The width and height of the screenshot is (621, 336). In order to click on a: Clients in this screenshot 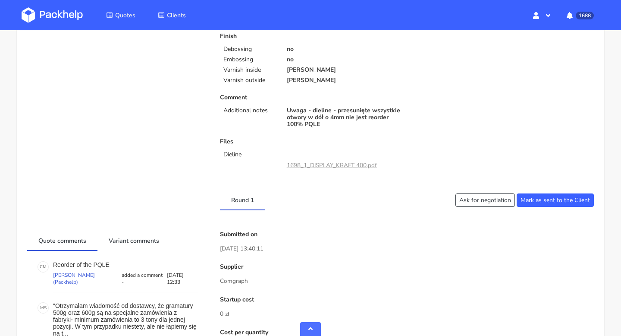, I will do `click(172, 15)`.